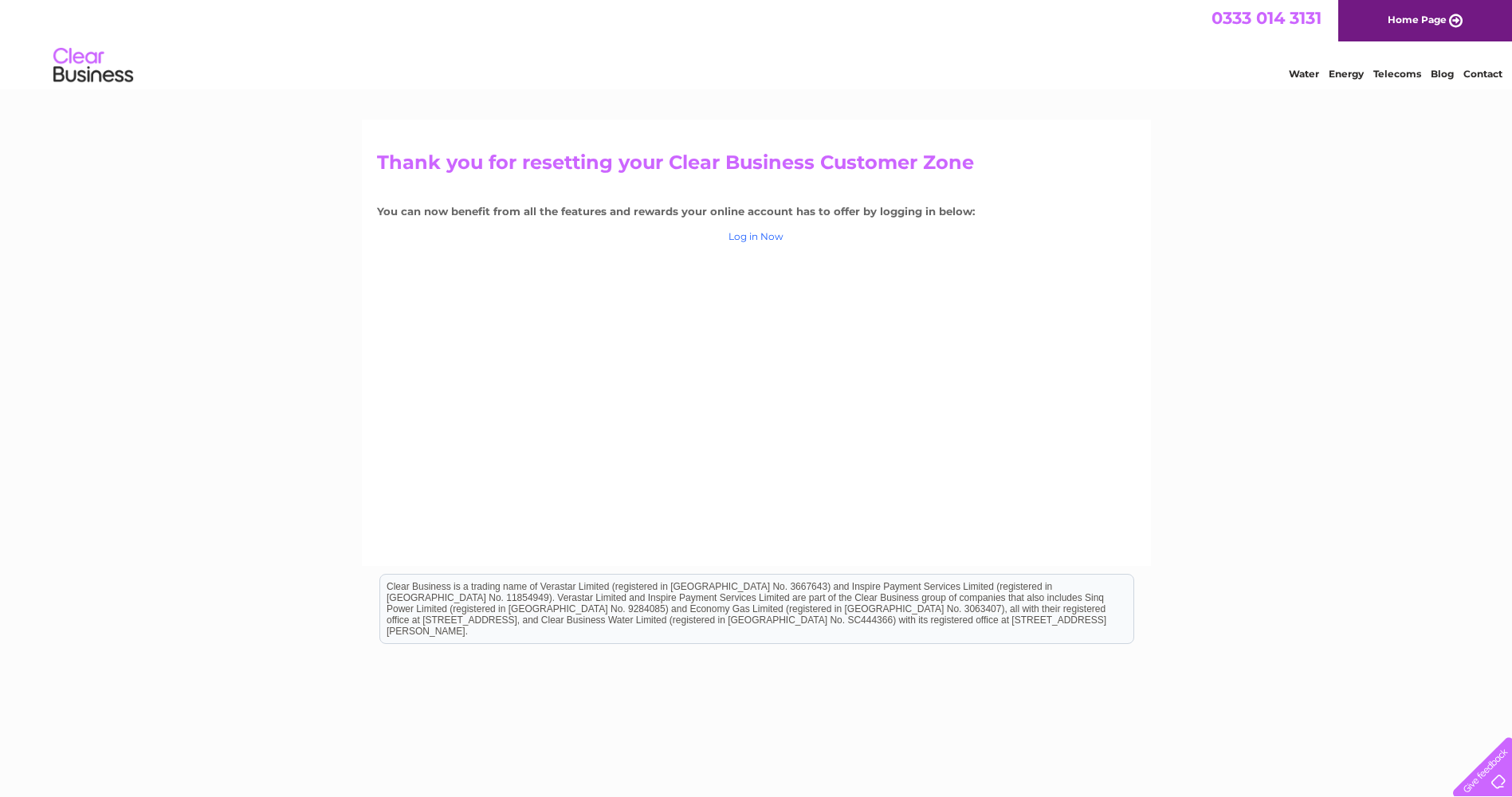 Image resolution: width=1512 pixels, height=797 pixels. Describe the element at coordinates (756, 211) in the screenshot. I see `h4: You can now benefit from all the features and rewards your online account has to offer by logging...` at that location.